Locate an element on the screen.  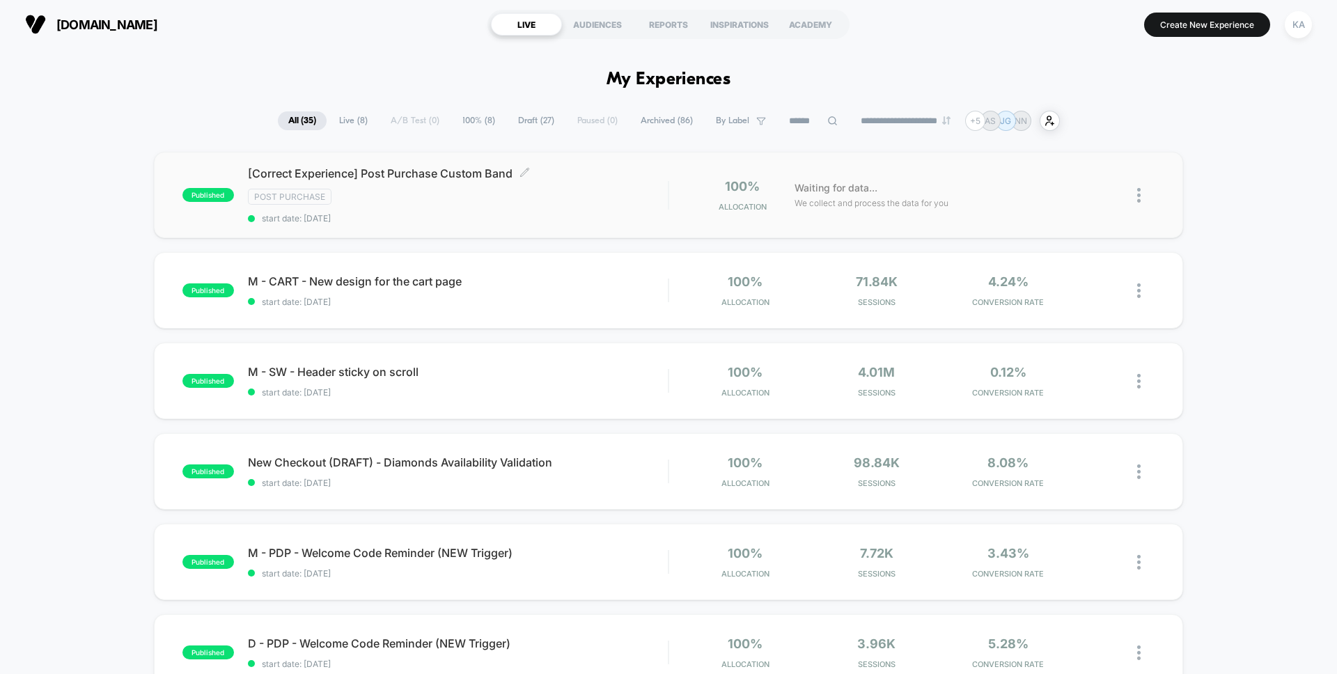
span: All ( 35 ) is located at coordinates (302, 120).